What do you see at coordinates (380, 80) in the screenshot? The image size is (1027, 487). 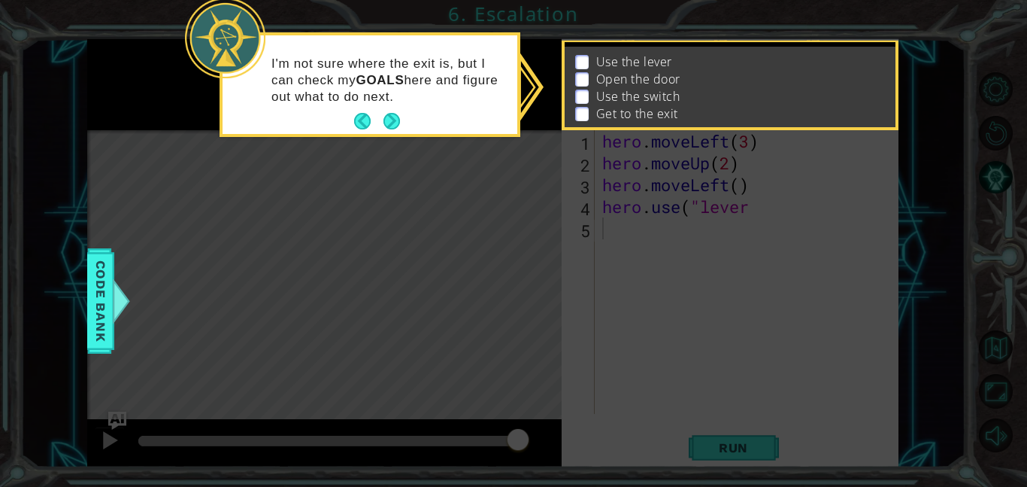 I see `strong: GOALS` at bounding box center [380, 80].